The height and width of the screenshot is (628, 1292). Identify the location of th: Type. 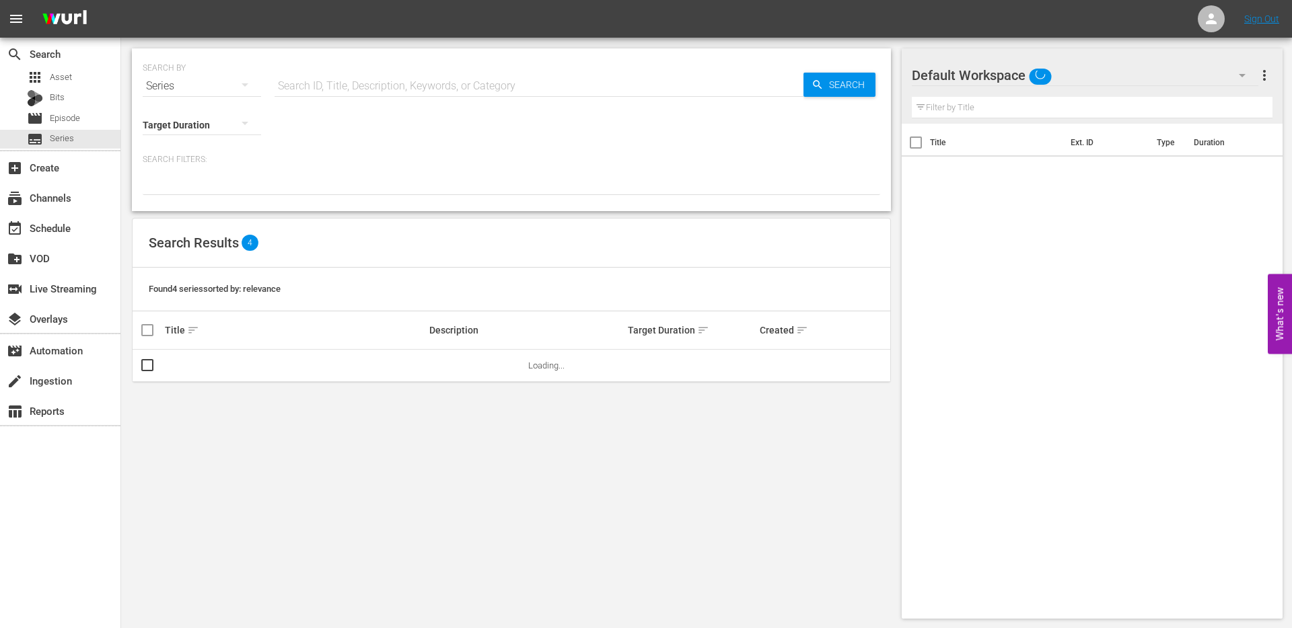
(1166, 143).